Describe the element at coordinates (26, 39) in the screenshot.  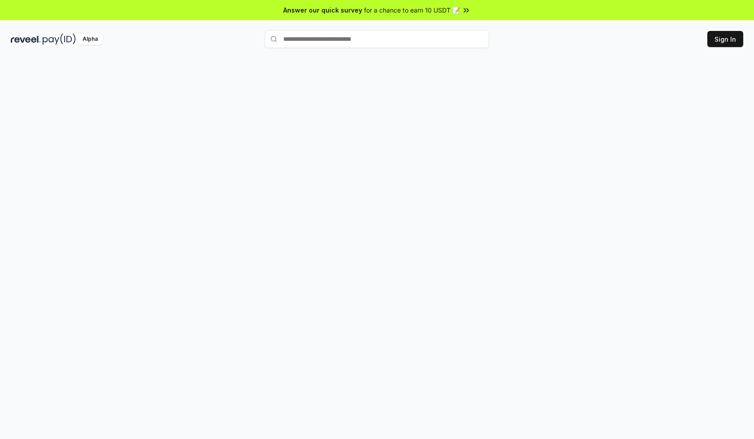
I see `img: reveel_dark` at that location.